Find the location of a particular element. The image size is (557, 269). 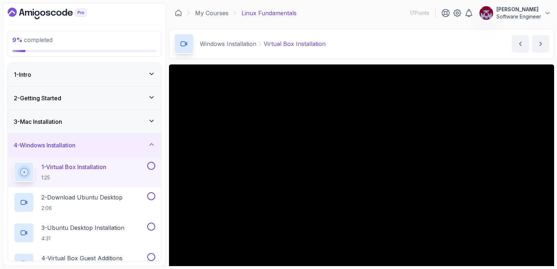

h3: 4 - Windows Installation is located at coordinates (45, 145).